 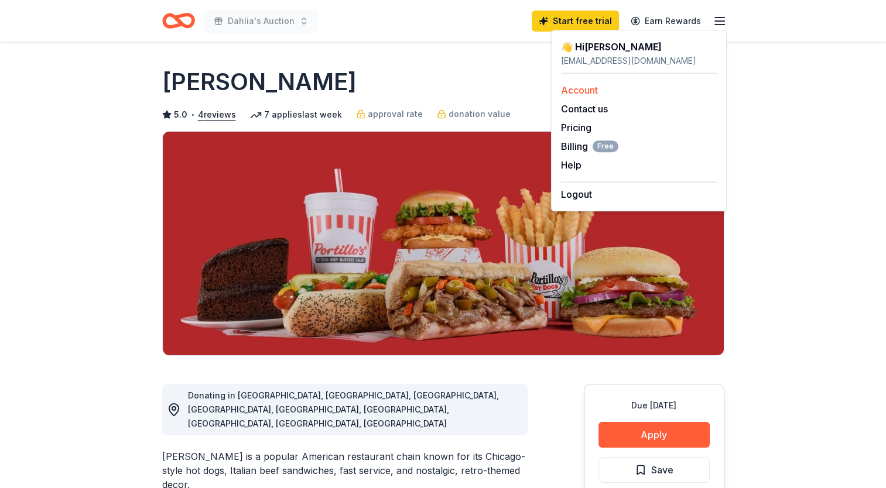 I want to click on button: BillingFree, so click(x=590, y=146).